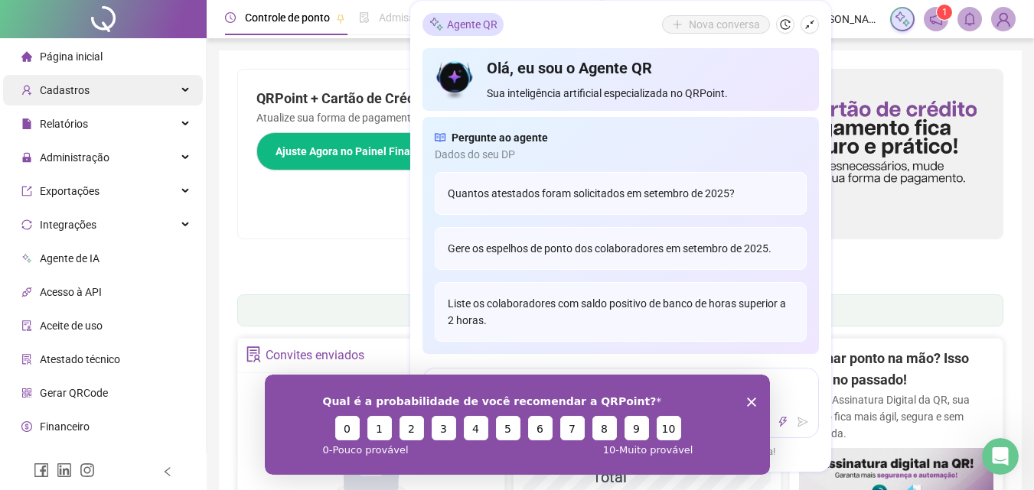 The image size is (1034, 490). Describe the element at coordinates (969, 19) in the screenshot. I see `span: bell` at that location.